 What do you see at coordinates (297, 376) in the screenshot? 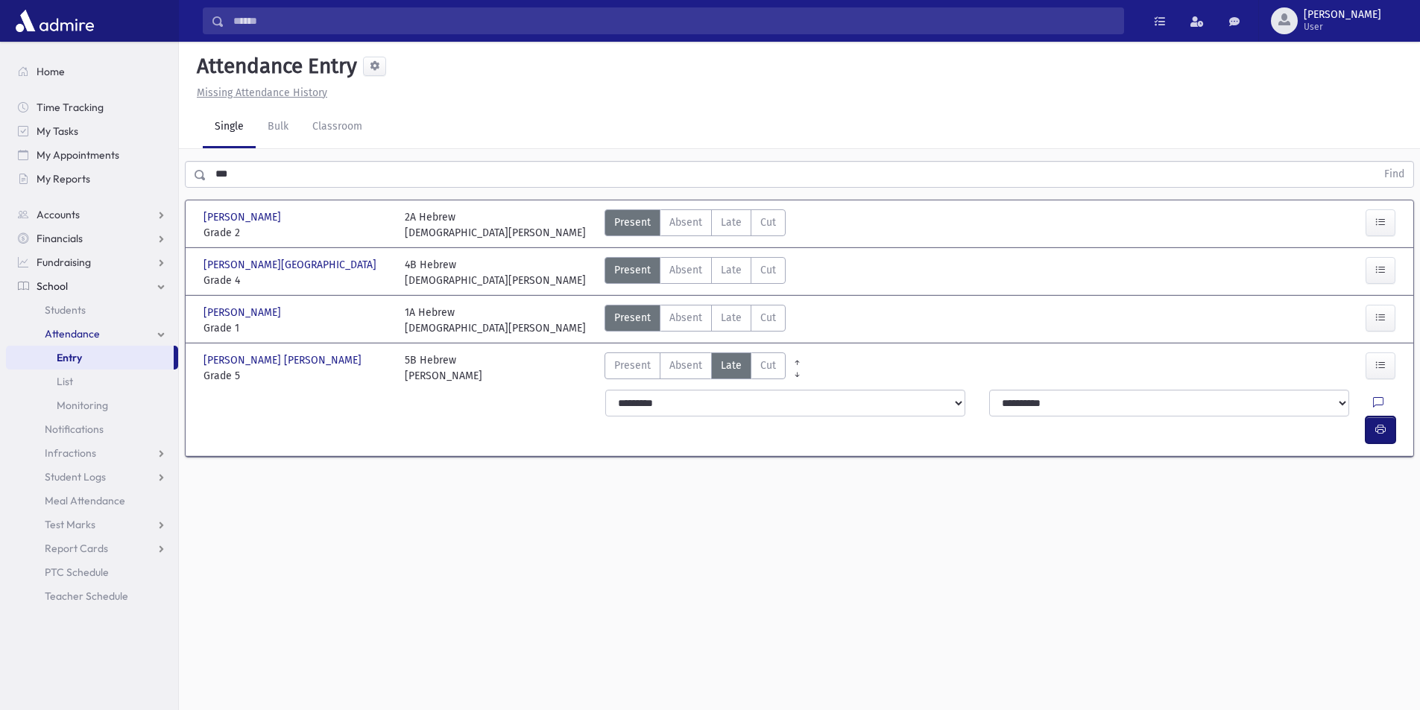
I see `span: Grade 5` at bounding box center [297, 376].